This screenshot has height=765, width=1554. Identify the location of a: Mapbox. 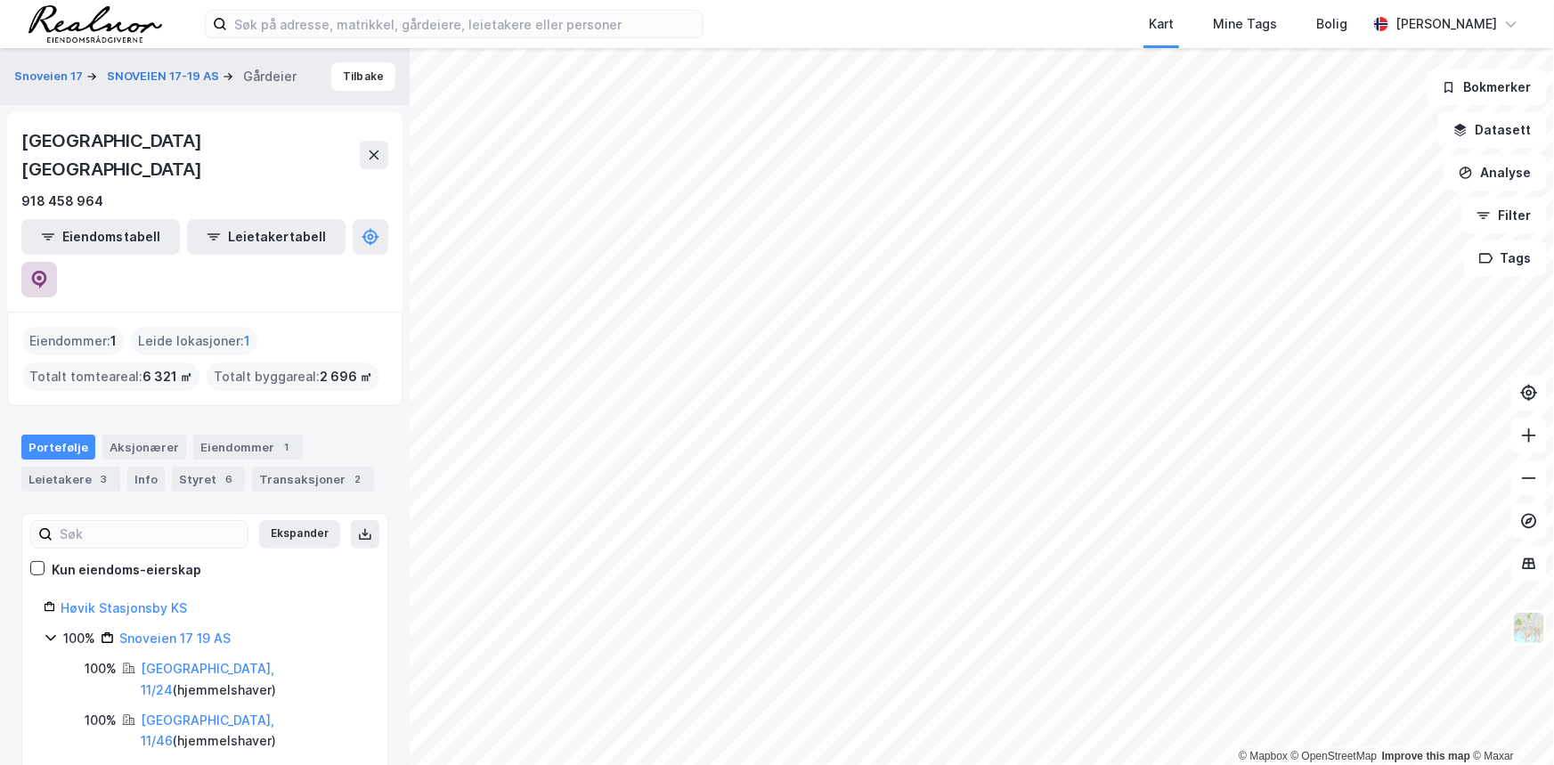
(1263, 756).